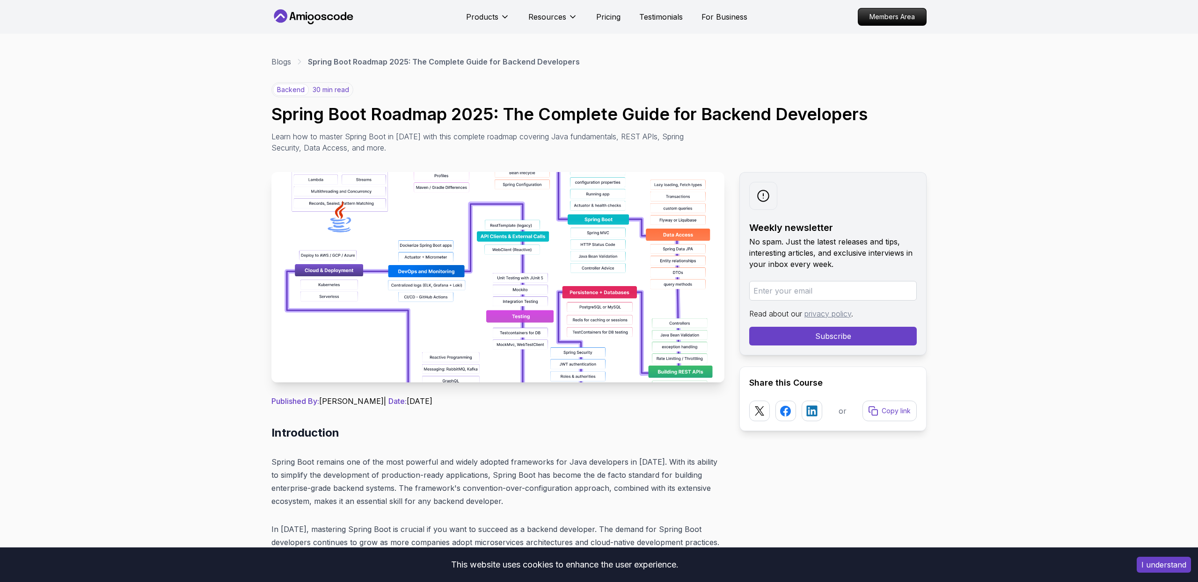  Describe the element at coordinates (833, 383) in the screenshot. I see `h2: Share this Course` at that location.